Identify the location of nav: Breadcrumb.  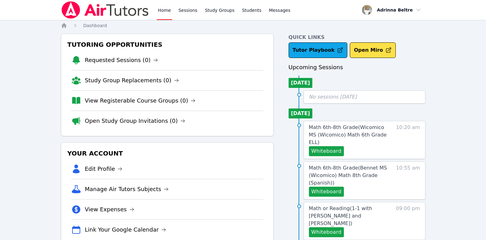
(243, 26).